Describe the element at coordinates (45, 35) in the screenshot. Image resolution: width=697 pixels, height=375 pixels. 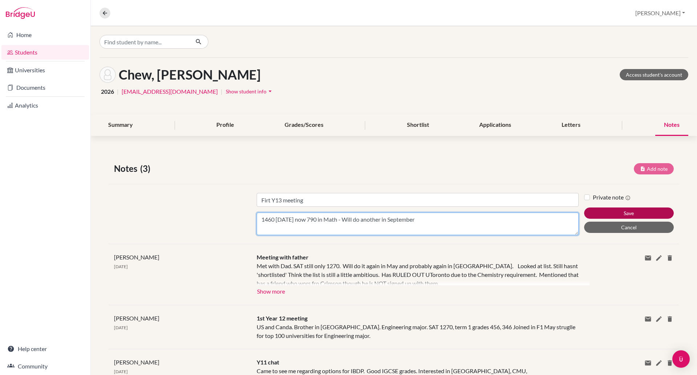
I see `a: Home` at that location.